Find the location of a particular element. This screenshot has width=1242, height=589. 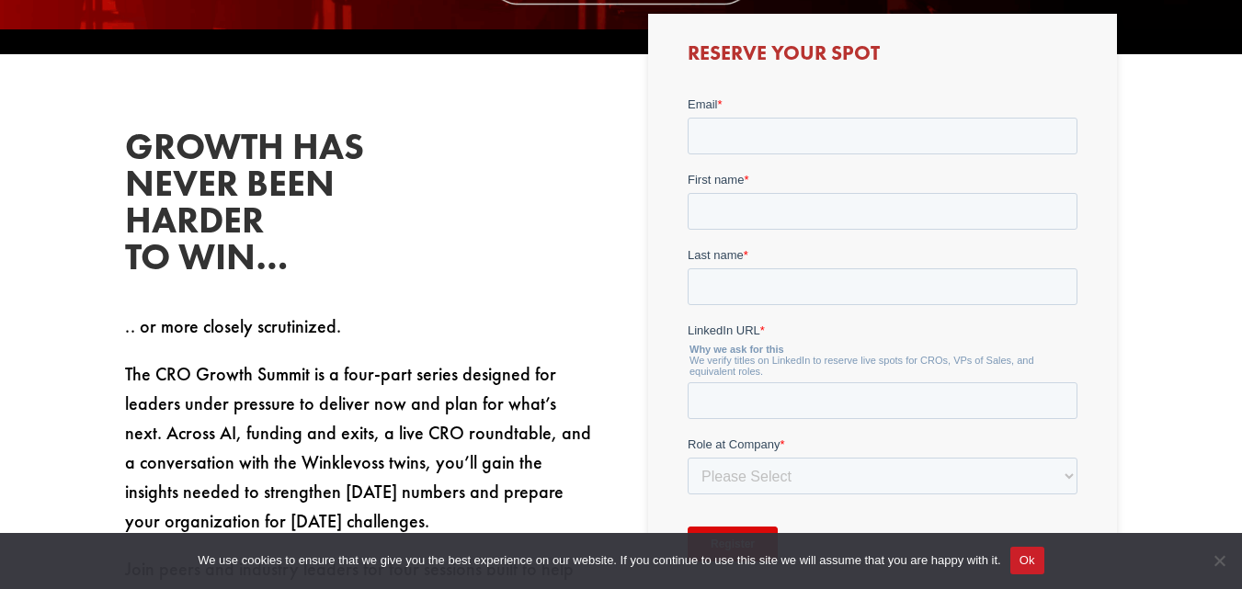

span: The CRO Growth Summit is a four-part series designed for leaders under pressure to deliver now an... is located at coordinates (358, 448).